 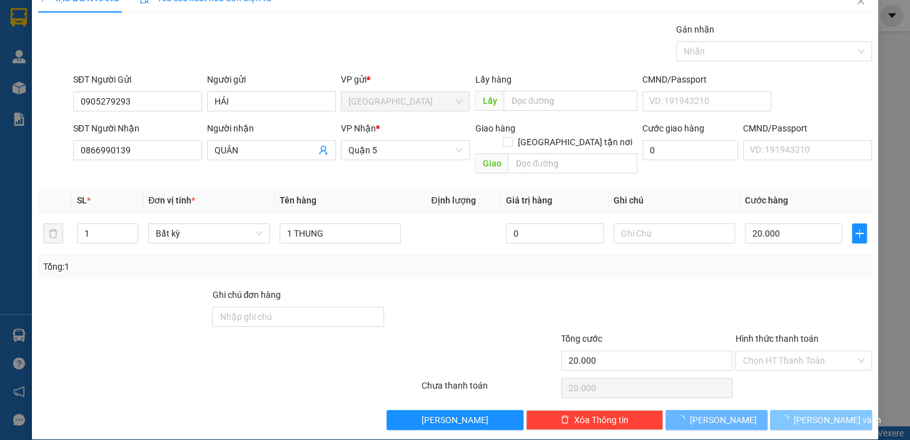 I want to click on th: Ghi chú, so click(x=674, y=200).